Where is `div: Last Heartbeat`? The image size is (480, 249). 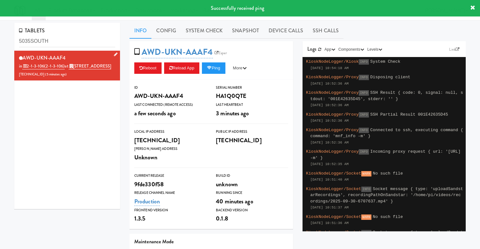
div: Last Heartbeat is located at coordinates (252, 105).